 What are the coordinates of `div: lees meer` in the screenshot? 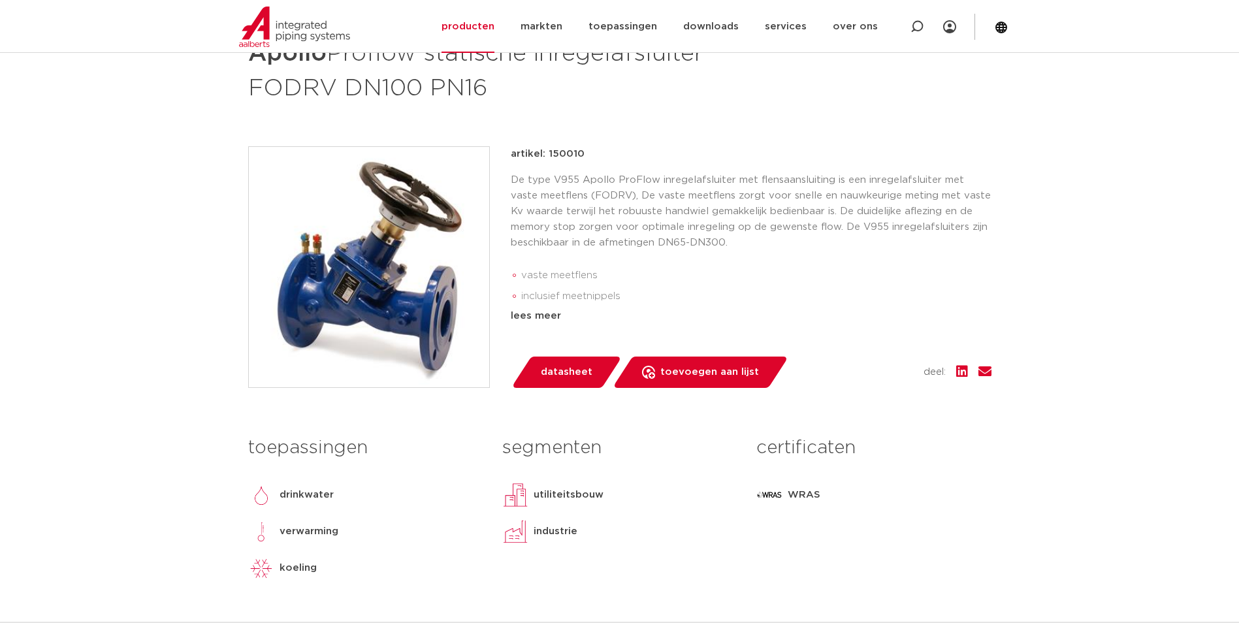 It's located at (751, 316).